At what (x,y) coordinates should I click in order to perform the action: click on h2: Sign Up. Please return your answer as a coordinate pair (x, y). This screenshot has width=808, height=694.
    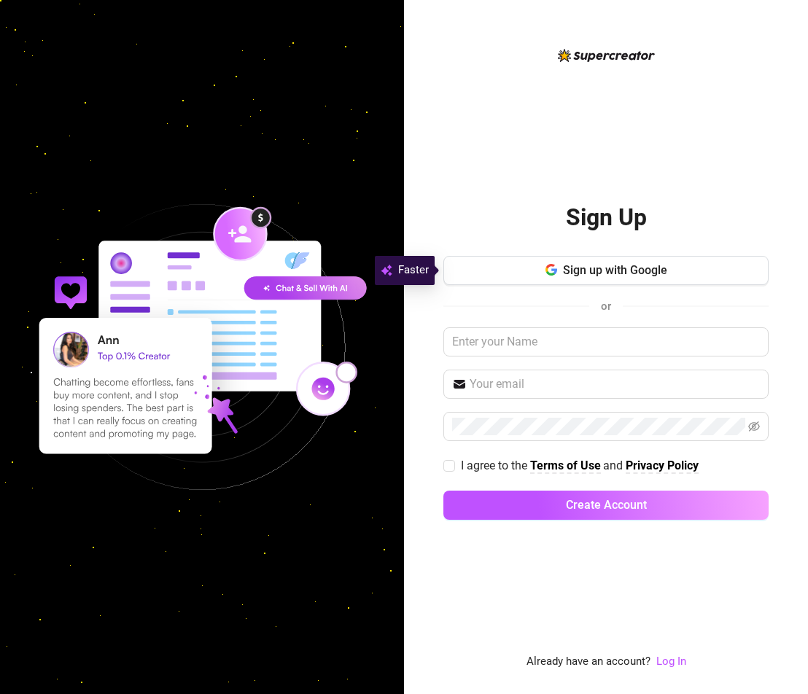
    Looking at the image, I should click on (606, 217).